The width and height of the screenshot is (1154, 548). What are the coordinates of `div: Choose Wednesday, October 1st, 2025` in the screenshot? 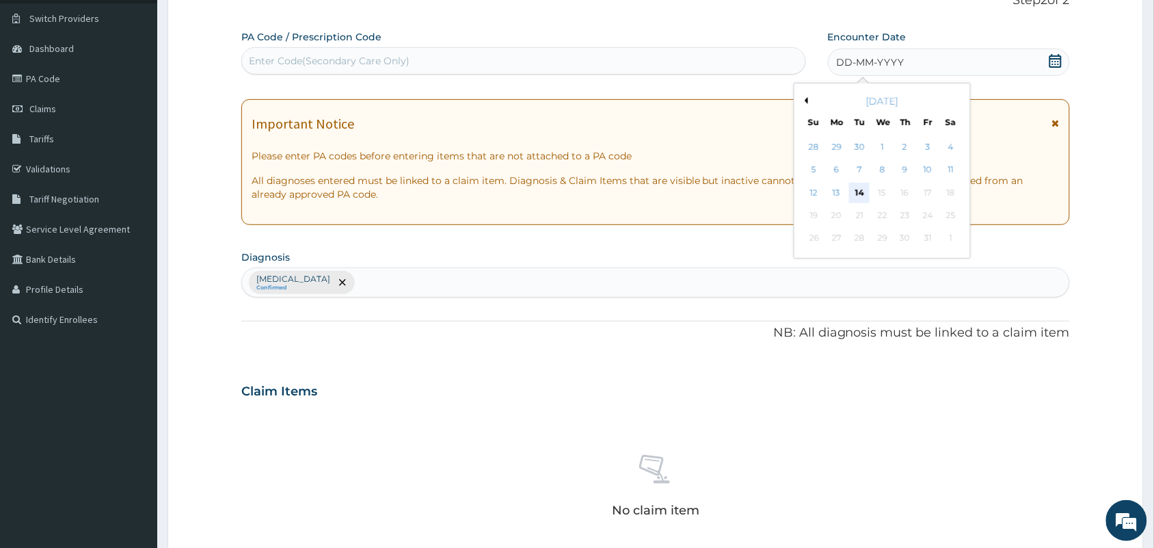 It's located at (882, 147).